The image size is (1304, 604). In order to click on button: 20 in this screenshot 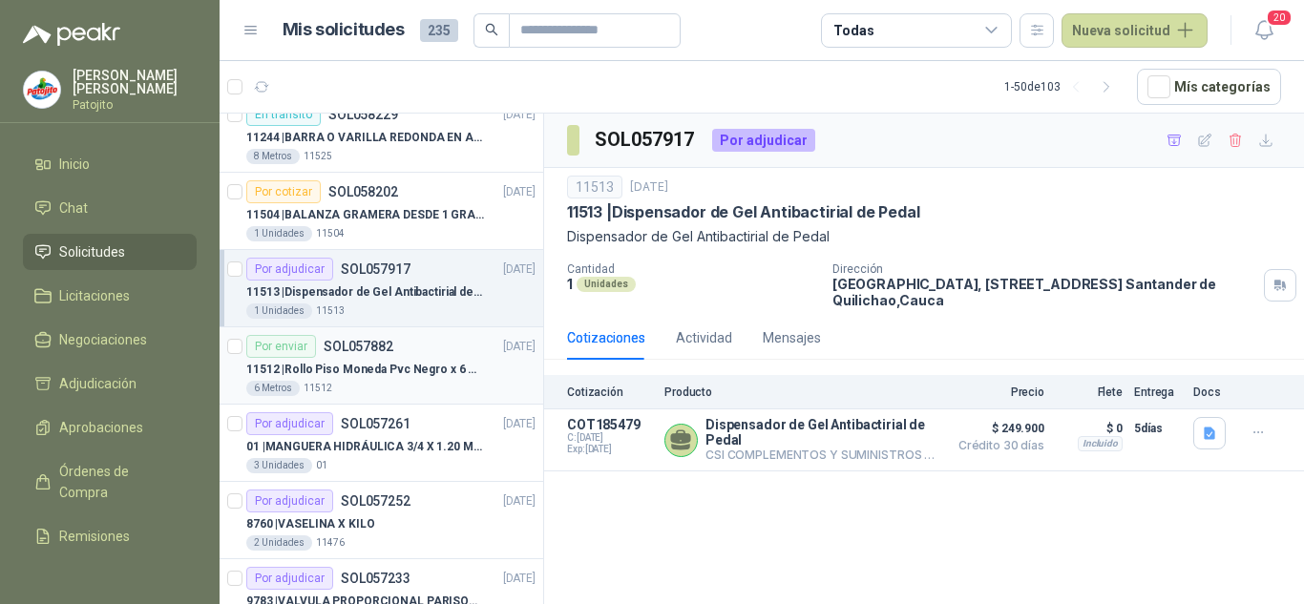, I will do `click(1264, 31)`.